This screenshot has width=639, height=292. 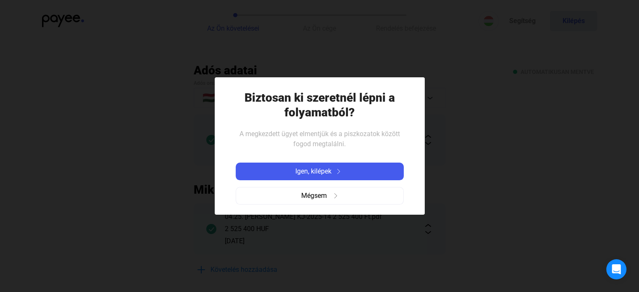 What do you see at coordinates (314, 196) in the screenshot?
I see `span: Mégsem` at bounding box center [314, 196].